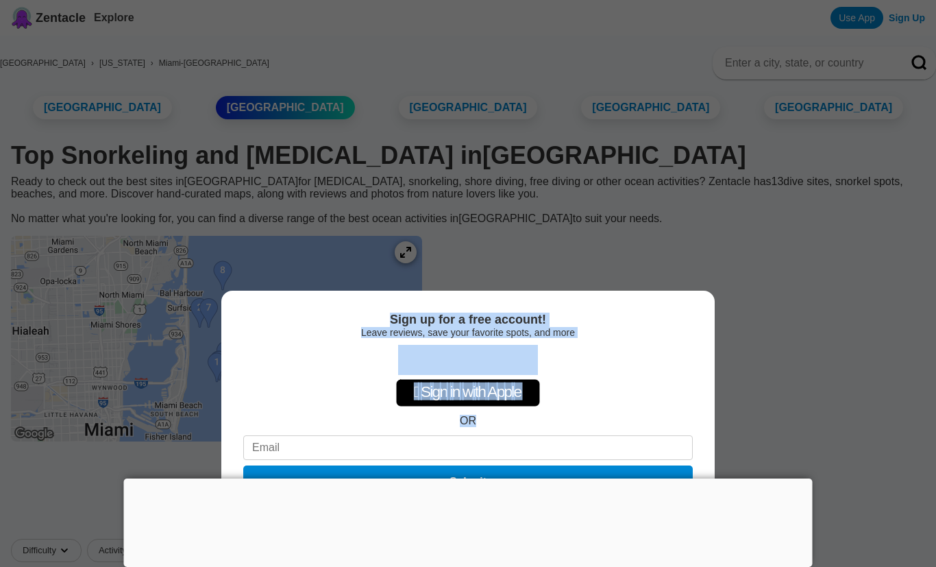 The width and height of the screenshot is (936, 567). Describe the element at coordinates (468, 393) in the screenshot. I see `div: Sign in with Apple` at that location.